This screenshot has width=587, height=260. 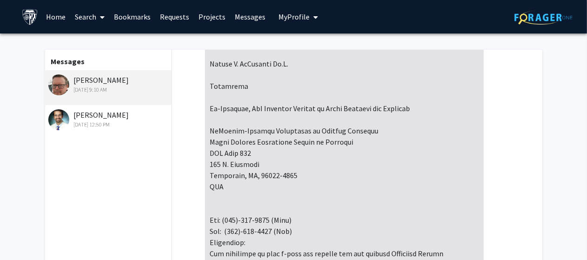 What do you see at coordinates (59, 119) in the screenshot?
I see `img: Yannis Paulus` at bounding box center [59, 119].